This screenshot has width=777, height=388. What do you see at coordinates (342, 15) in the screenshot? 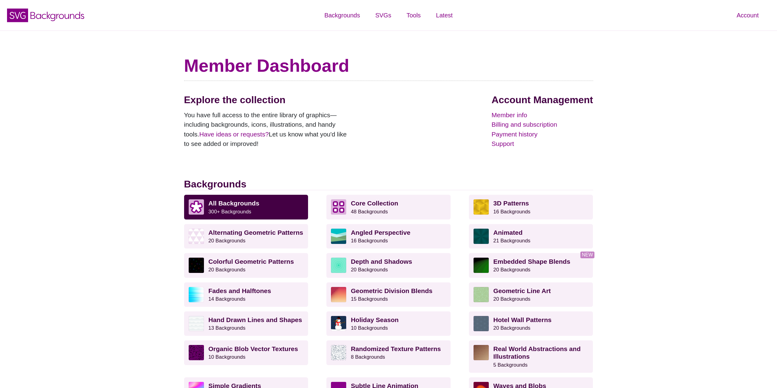
I see `a: Backgrounds` at bounding box center [342, 15].